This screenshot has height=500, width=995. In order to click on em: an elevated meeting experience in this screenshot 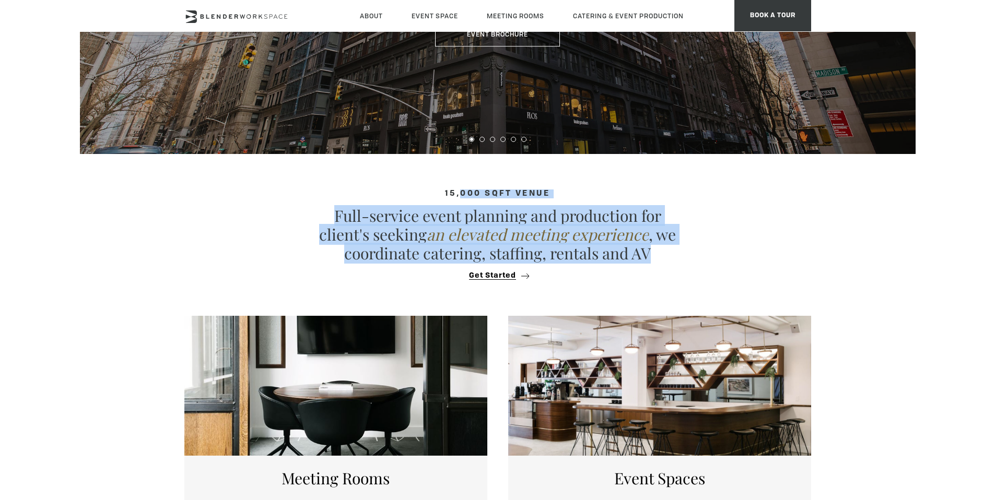, I will do `click(537, 235)`.